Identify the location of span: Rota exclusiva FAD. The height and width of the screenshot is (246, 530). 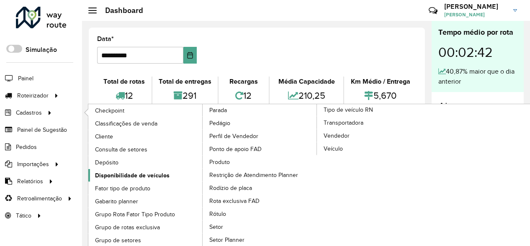
(235, 201).